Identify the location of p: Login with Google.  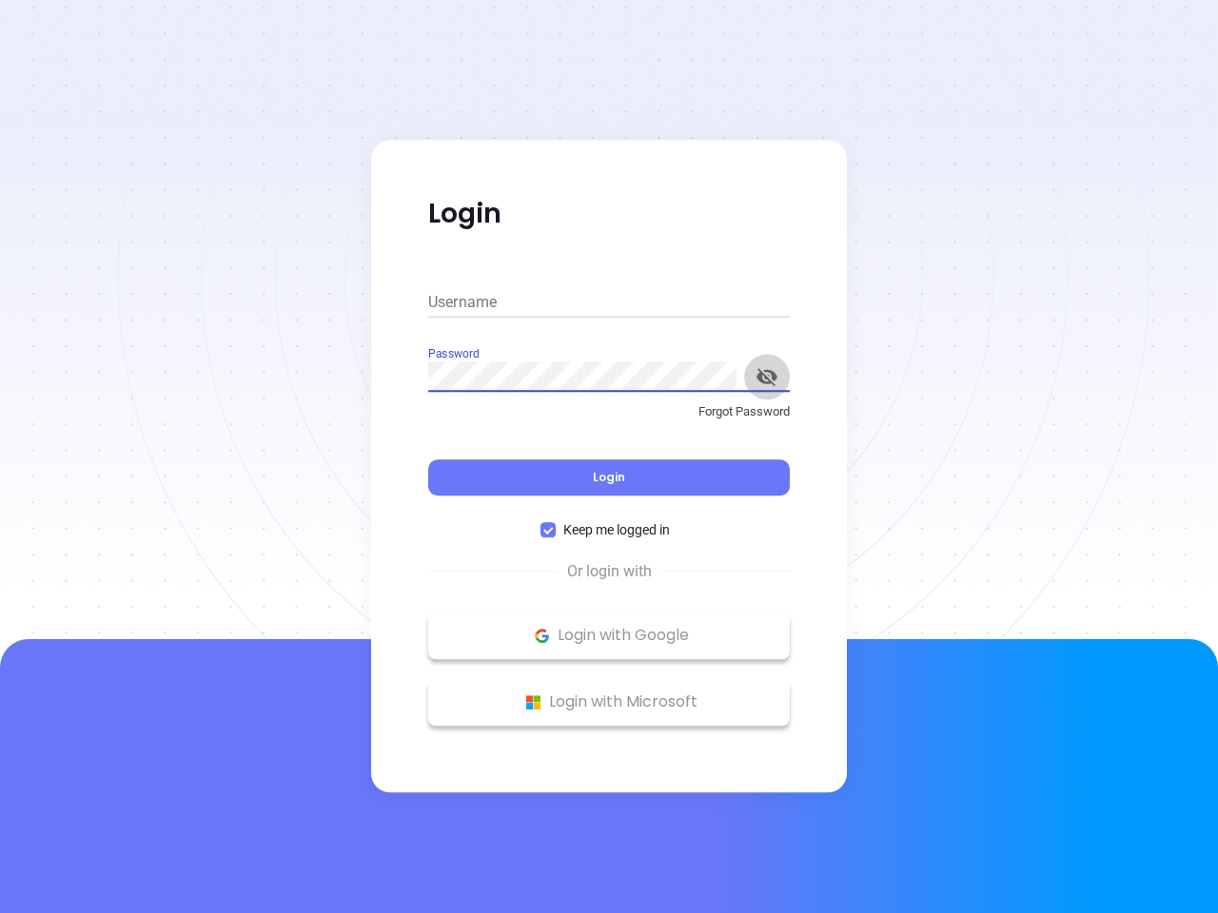
(609, 636).